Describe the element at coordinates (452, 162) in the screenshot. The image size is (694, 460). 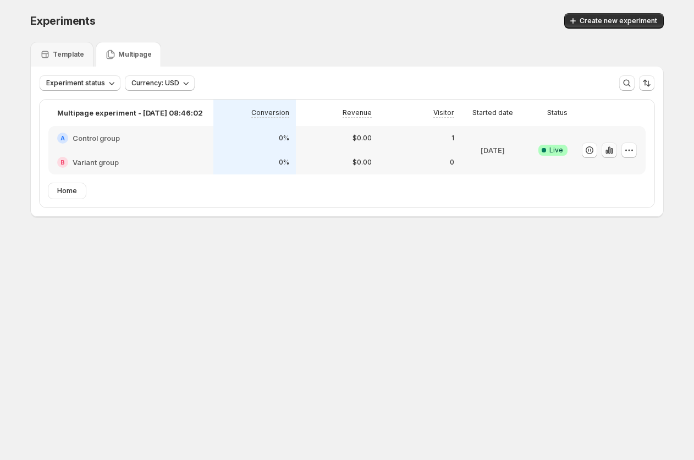
I see `p: 0` at that location.